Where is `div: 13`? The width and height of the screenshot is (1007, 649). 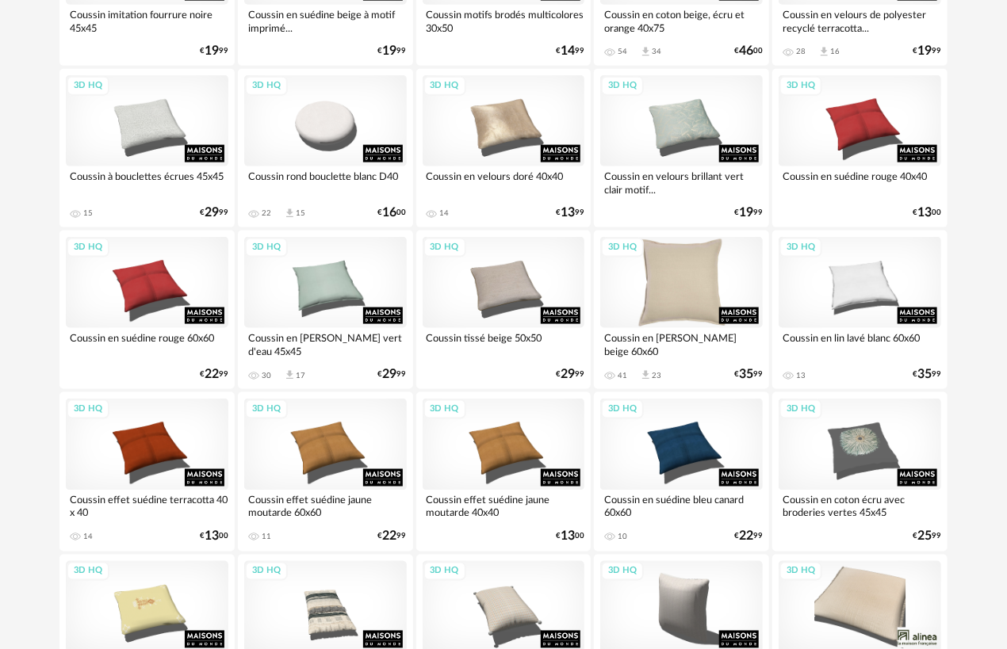
div: 13 is located at coordinates (801, 376).